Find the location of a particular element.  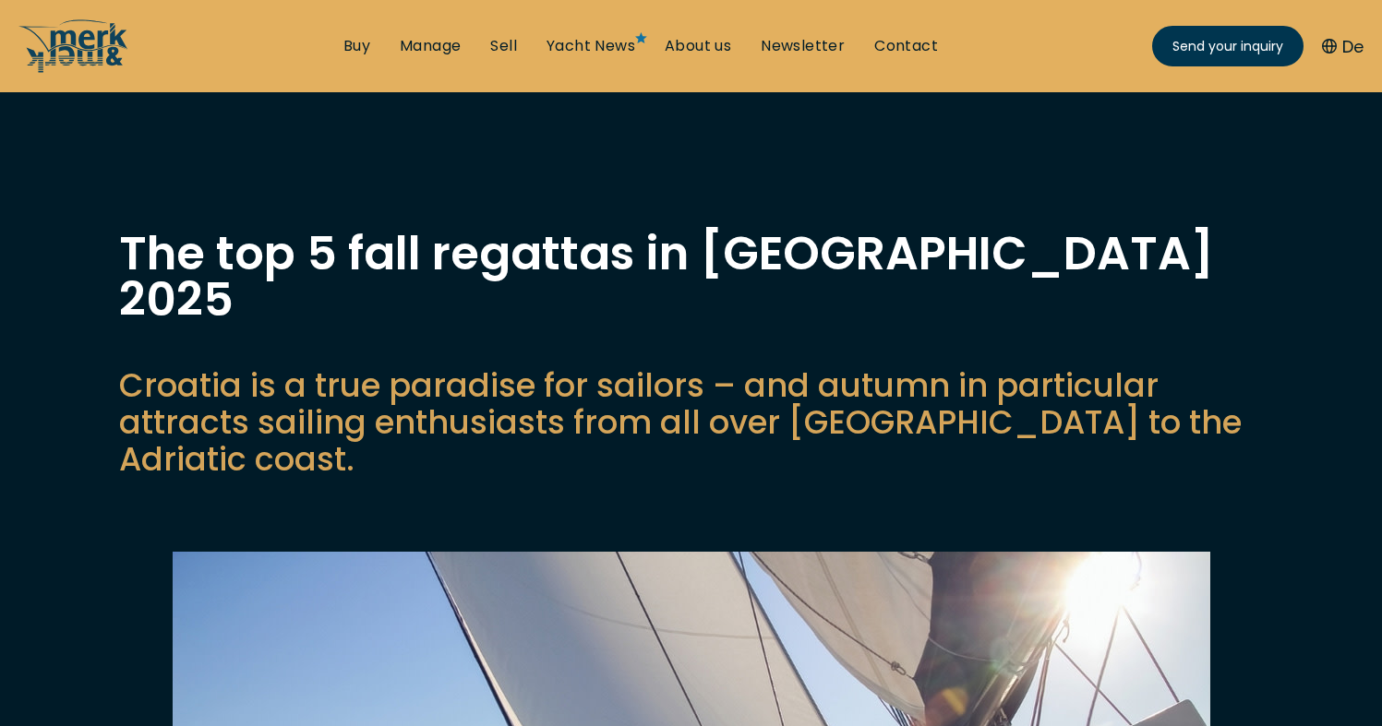

span: Send your inquiry is located at coordinates (1227, 46).